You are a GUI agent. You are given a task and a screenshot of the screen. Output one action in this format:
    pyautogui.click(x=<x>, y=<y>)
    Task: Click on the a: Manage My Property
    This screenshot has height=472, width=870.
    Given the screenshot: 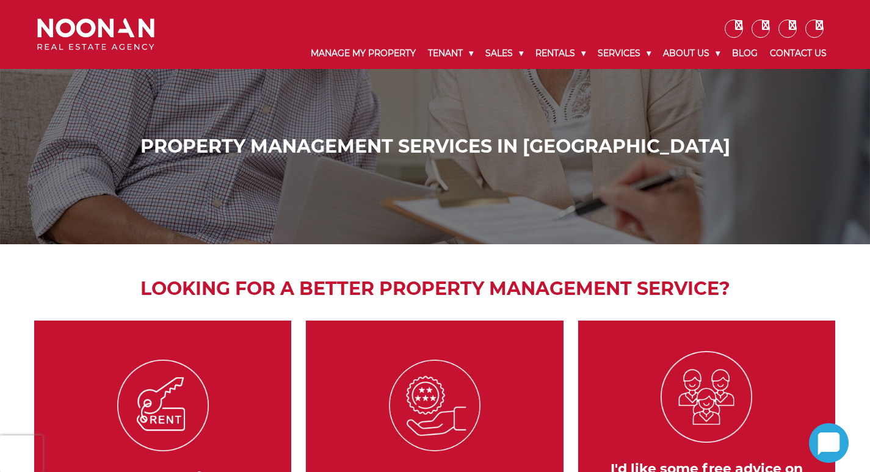 What is the action you would take?
    pyautogui.click(x=363, y=53)
    